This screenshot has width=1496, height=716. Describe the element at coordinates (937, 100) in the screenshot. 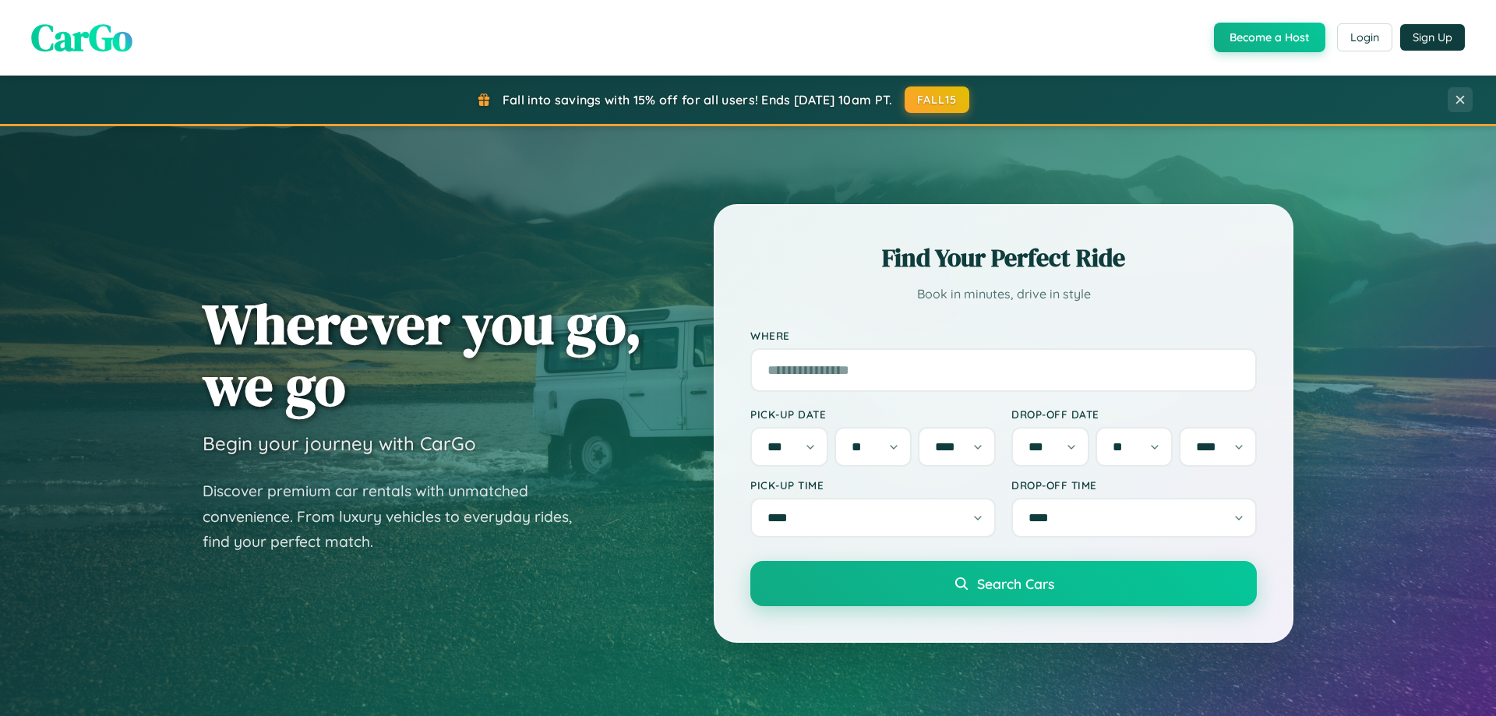

I see `button: FALL15` at that location.